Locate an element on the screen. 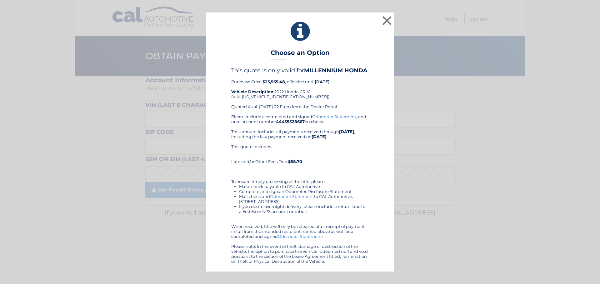 This screenshot has width=600, height=284. h4: This quote is only valid for is located at coordinates (300, 71).